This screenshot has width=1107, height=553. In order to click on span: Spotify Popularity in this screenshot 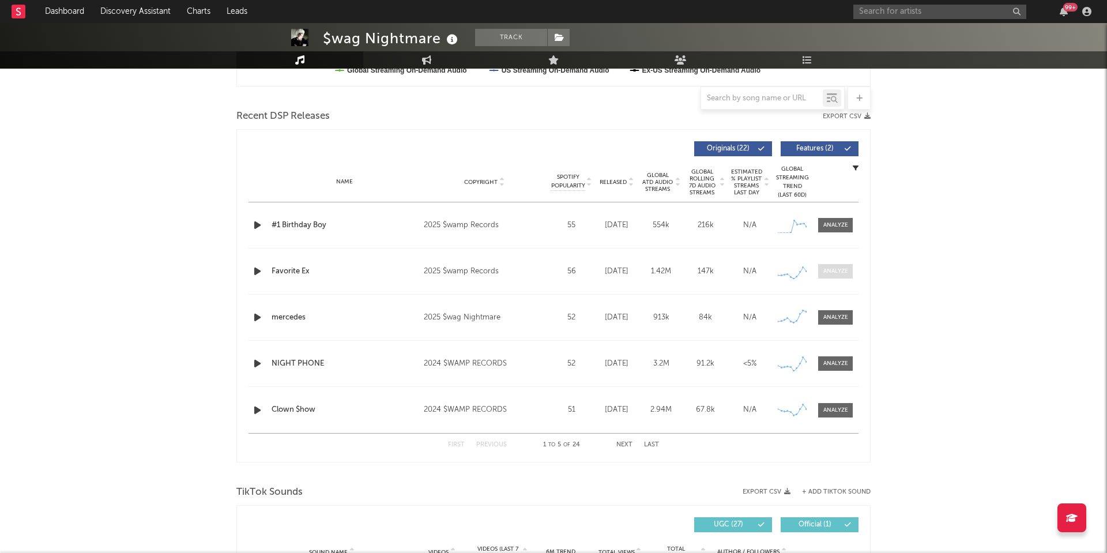, I will do `click(568, 182)`.